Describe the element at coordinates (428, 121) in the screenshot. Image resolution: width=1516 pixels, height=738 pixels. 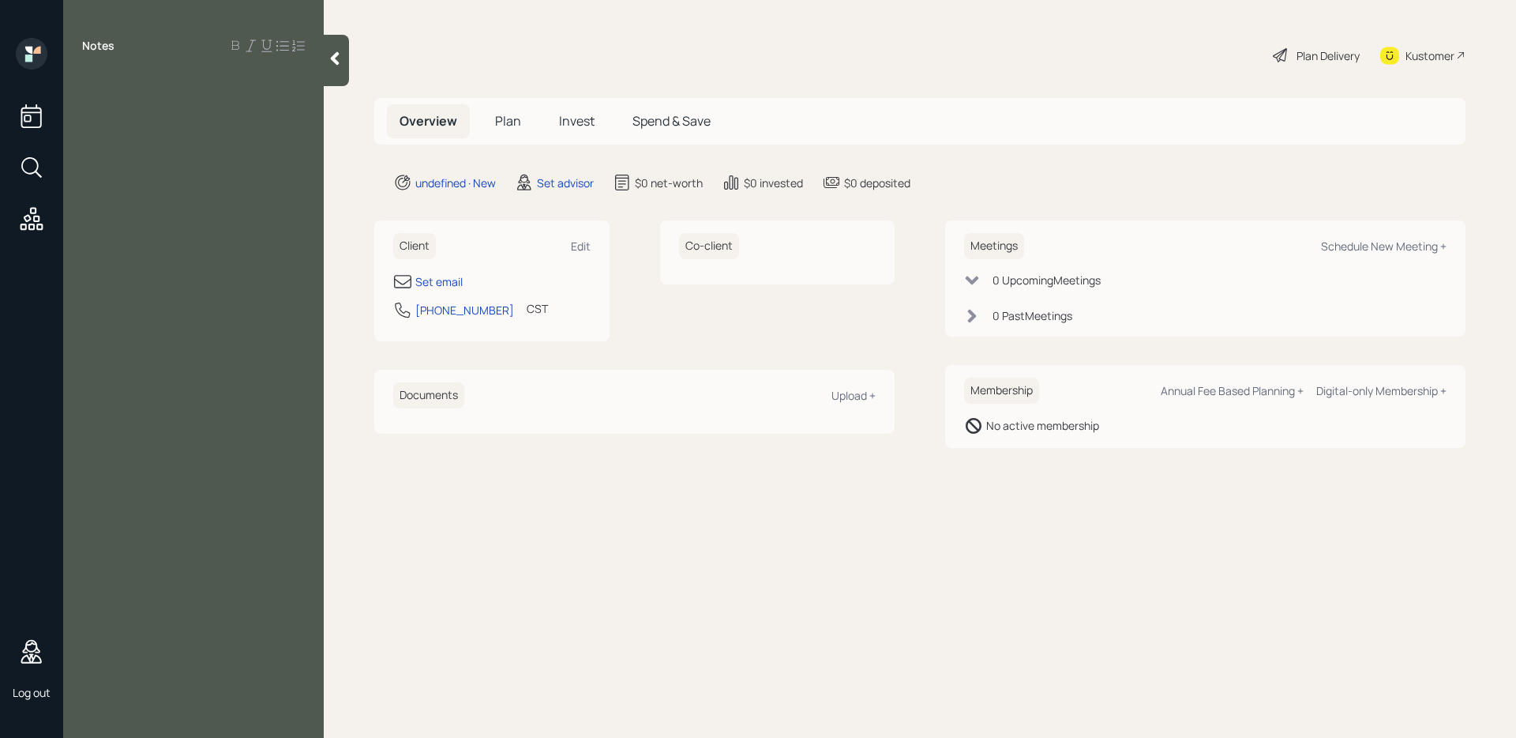
I see `span: Overview` at that location.